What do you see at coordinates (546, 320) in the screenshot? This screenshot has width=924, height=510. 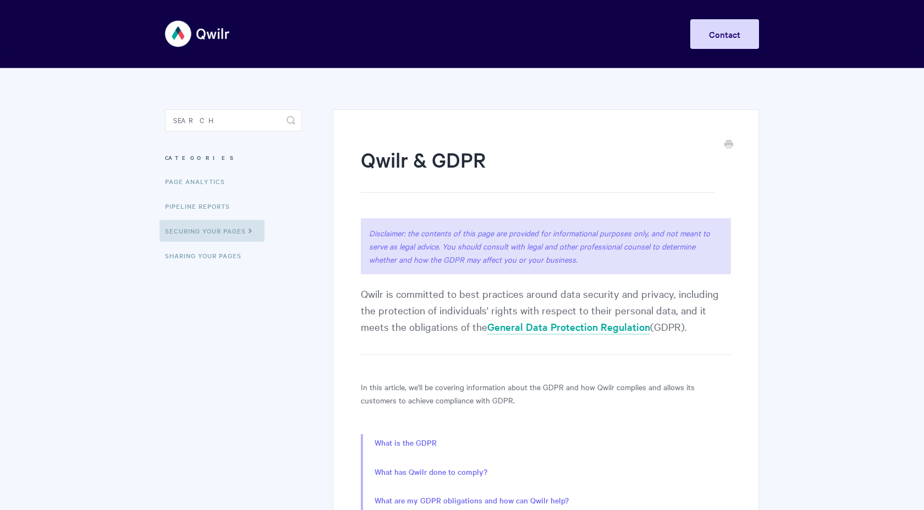 I see `p: Qwilr is committed to best practices around data security and privacy, including the protection o...` at bounding box center [546, 320].